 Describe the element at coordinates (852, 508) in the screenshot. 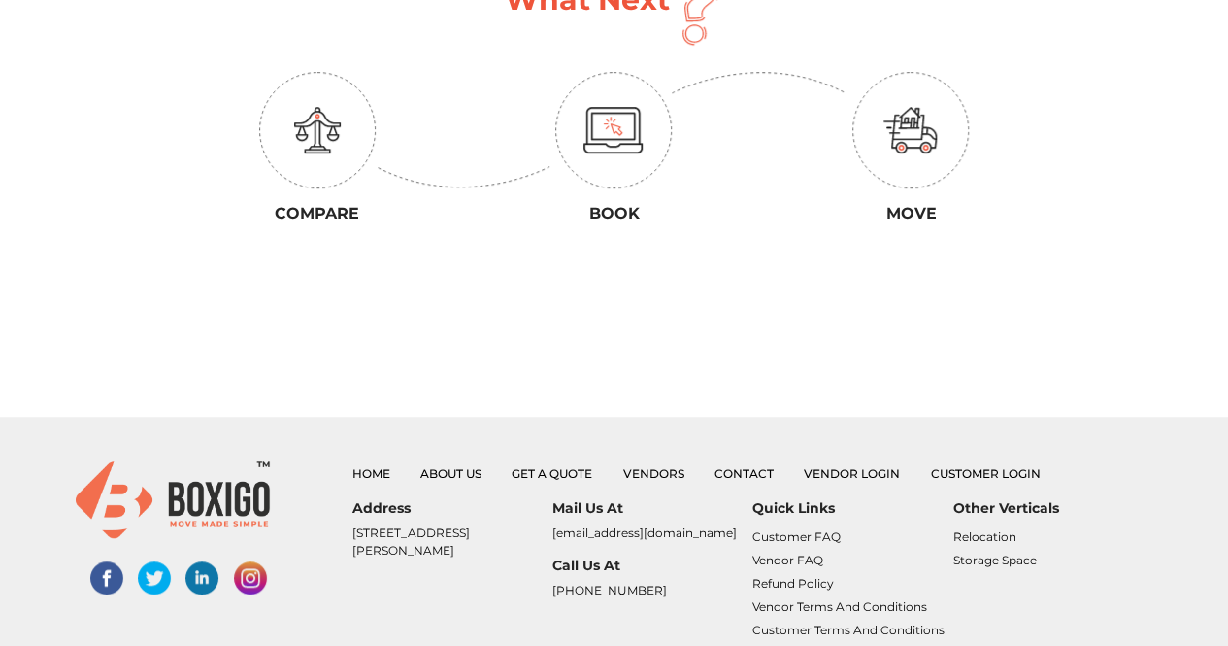

I see `h6: Quick Links` at that location.